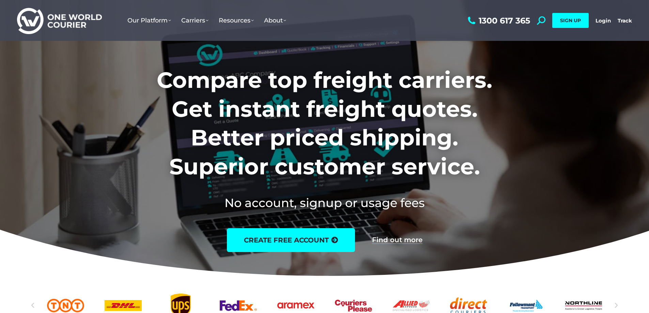 This screenshot has height=313, width=649. I want to click on a: About, so click(275, 20).